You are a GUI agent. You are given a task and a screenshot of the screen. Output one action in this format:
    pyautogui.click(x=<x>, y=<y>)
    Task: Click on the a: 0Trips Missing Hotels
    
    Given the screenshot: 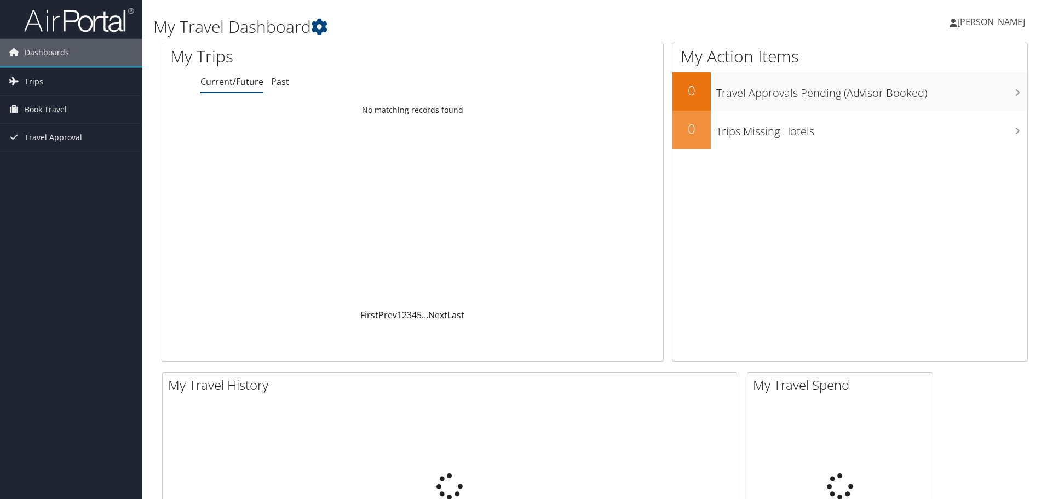 What is the action you would take?
    pyautogui.click(x=850, y=130)
    